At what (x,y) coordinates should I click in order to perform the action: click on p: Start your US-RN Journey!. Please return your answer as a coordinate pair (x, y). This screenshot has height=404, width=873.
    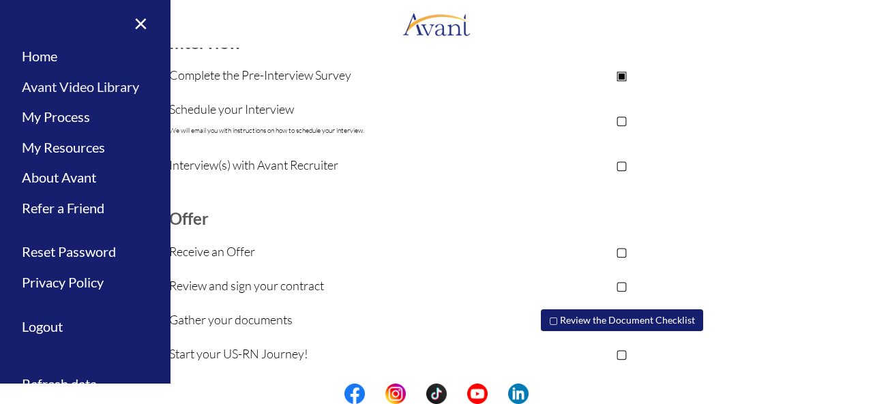
    Looking at the image, I should click on (327, 354).